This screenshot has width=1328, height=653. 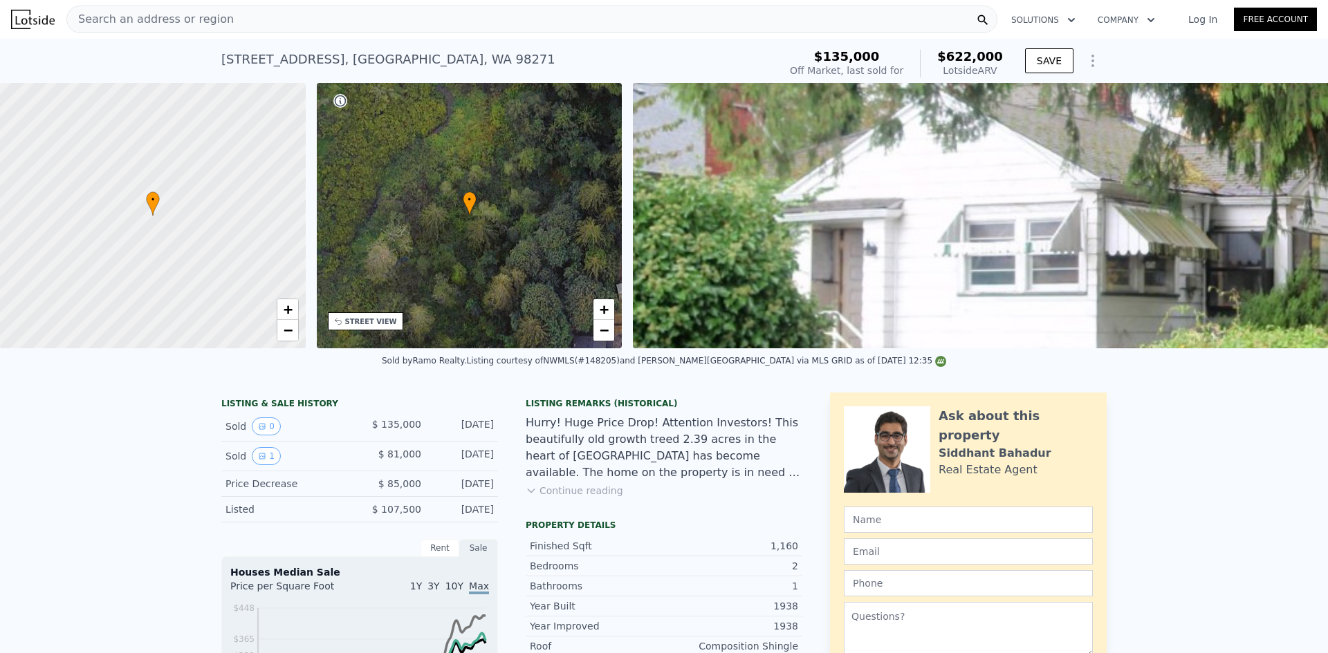 I want to click on span: 3Y, so click(x=433, y=586).